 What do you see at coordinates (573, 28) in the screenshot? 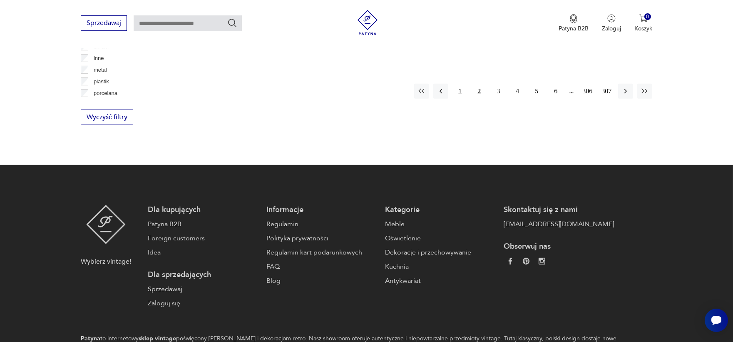
I see `p: Patyna B2B` at bounding box center [573, 28].